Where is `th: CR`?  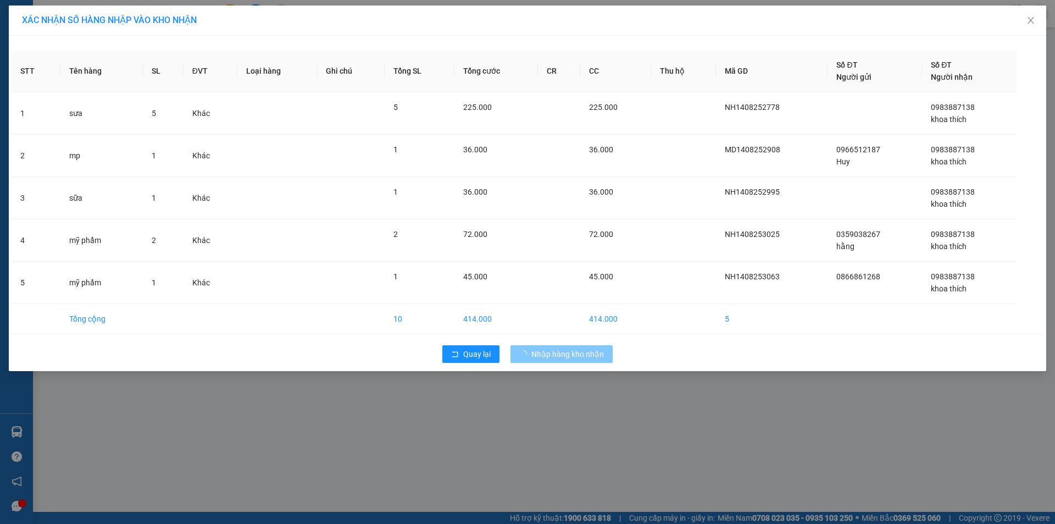
th: CR is located at coordinates (559, 71).